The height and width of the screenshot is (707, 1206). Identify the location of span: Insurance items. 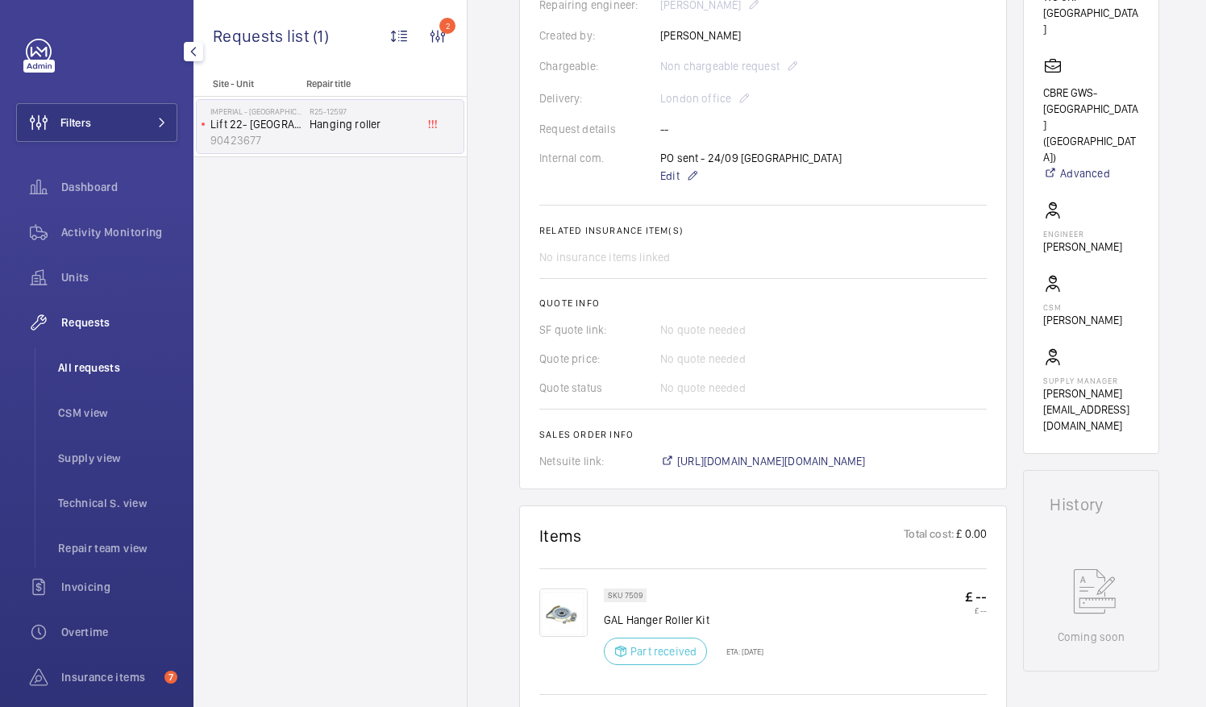
(110, 677).